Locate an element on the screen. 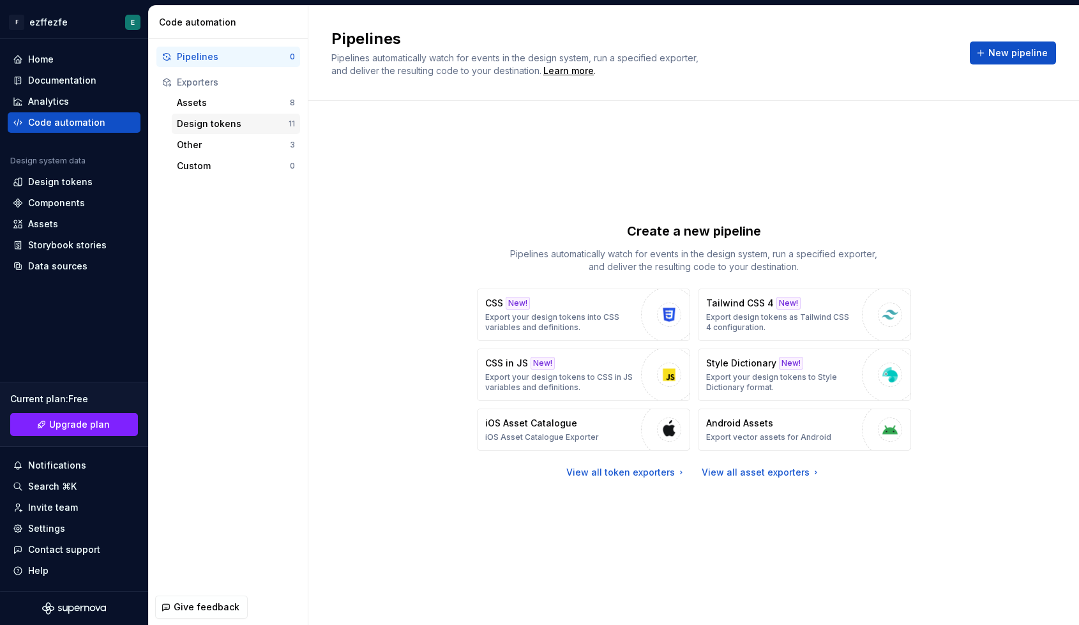  a: Documentation is located at coordinates (74, 80).